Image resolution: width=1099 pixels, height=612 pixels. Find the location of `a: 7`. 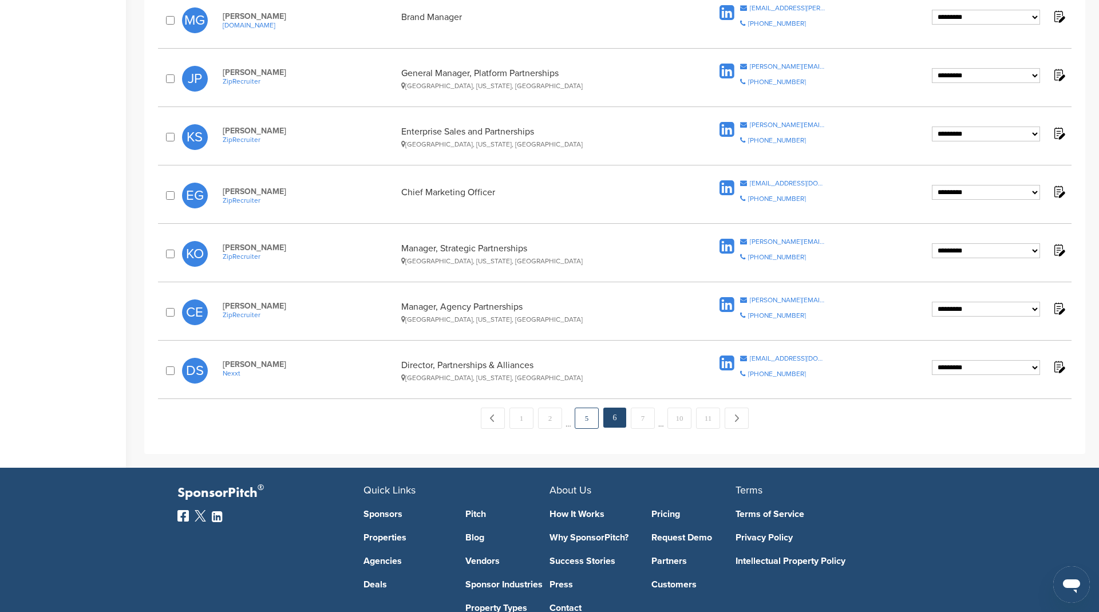

a: 7 is located at coordinates (643, 418).